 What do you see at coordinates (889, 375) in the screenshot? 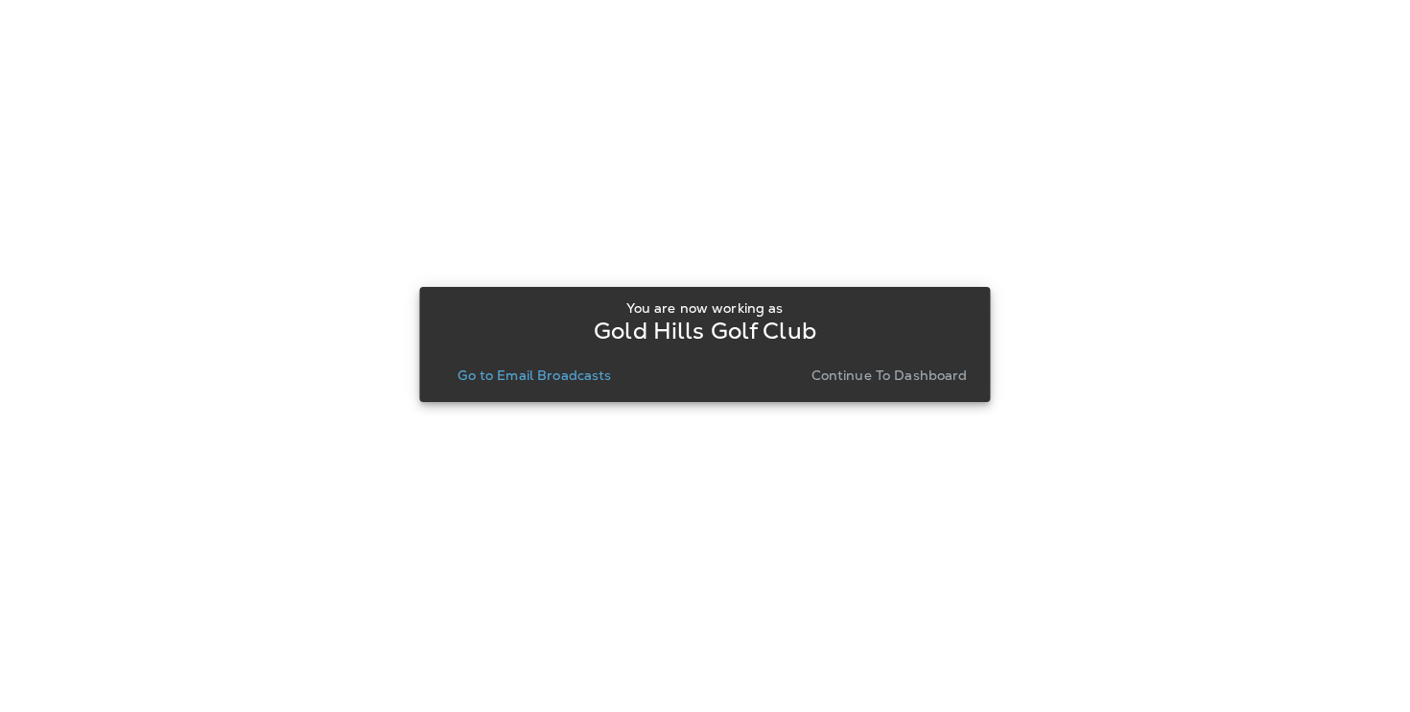
I see `p: Continue to Dashboard` at bounding box center [889, 375].